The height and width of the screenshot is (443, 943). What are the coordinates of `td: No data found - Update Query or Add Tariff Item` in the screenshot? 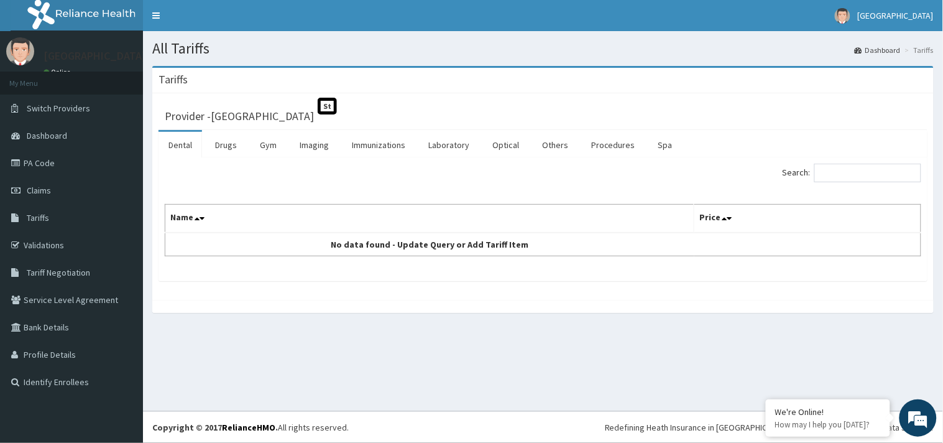 It's located at (430, 244).